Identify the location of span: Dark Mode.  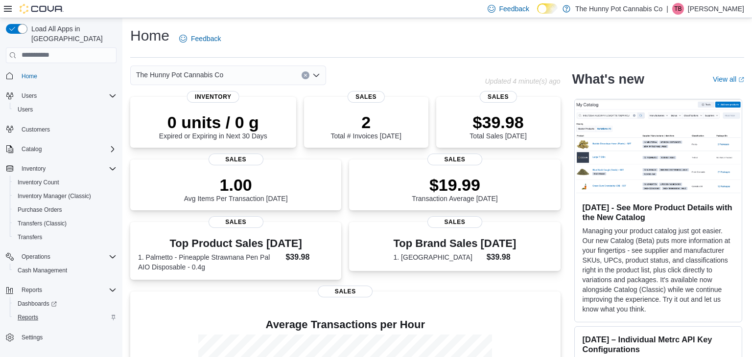
(537, 14).